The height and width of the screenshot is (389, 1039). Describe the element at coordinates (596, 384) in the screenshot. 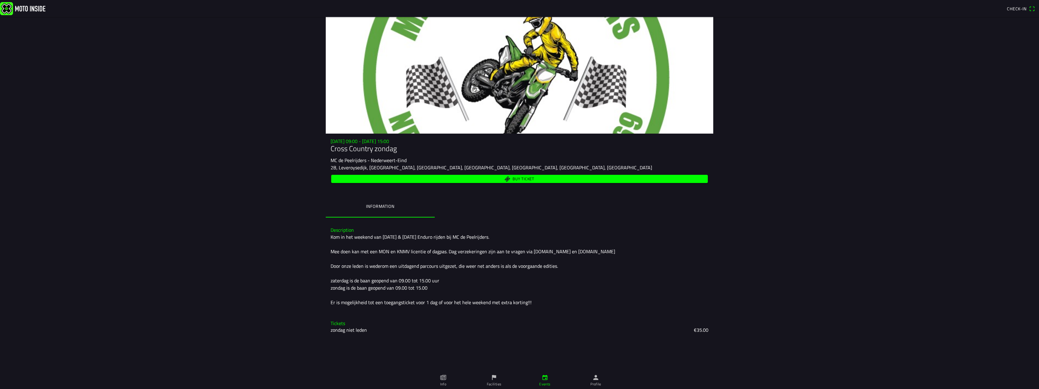

I see `ion-label: Profile` at that location.